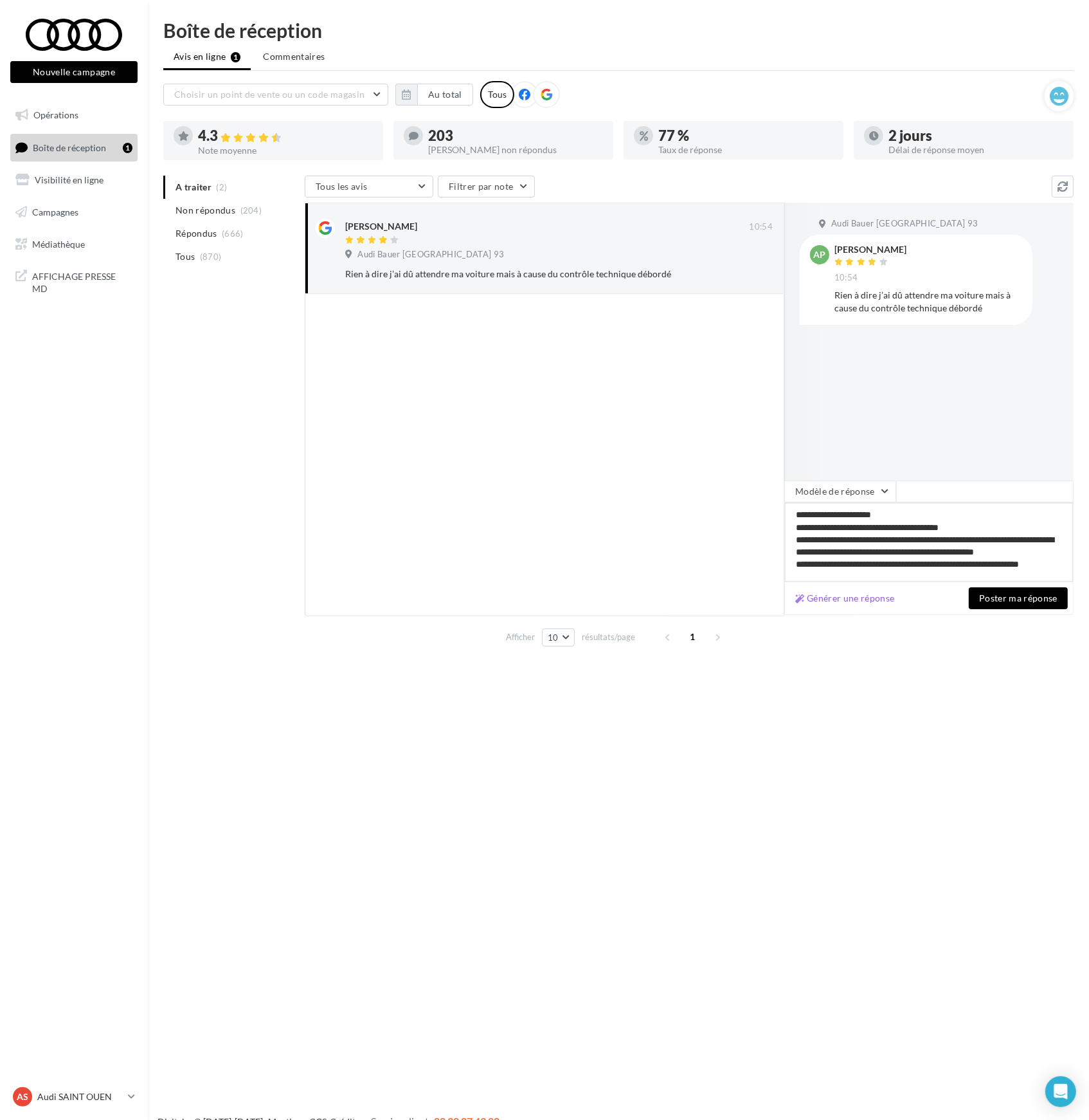 This screenshot has width=1089, height=1120. I want to click on span: Tous les avis, so click(341, 186).